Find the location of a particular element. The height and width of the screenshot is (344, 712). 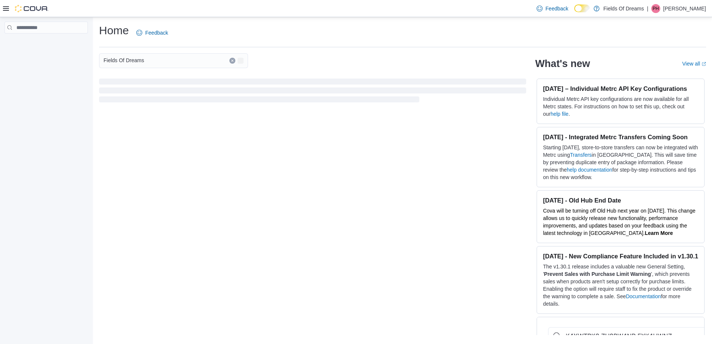

a: help file is located at coordinates (559, 114).